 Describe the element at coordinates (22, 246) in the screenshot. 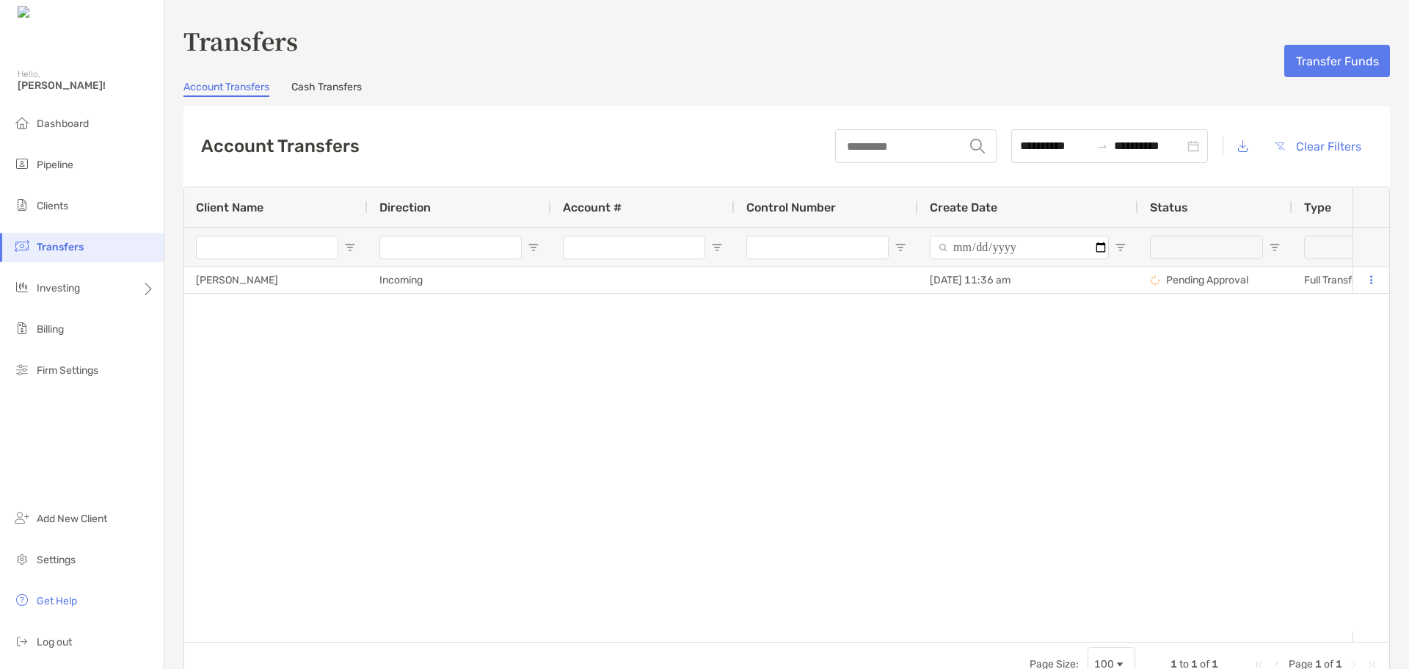

I see `img: transfers icon` at that location.